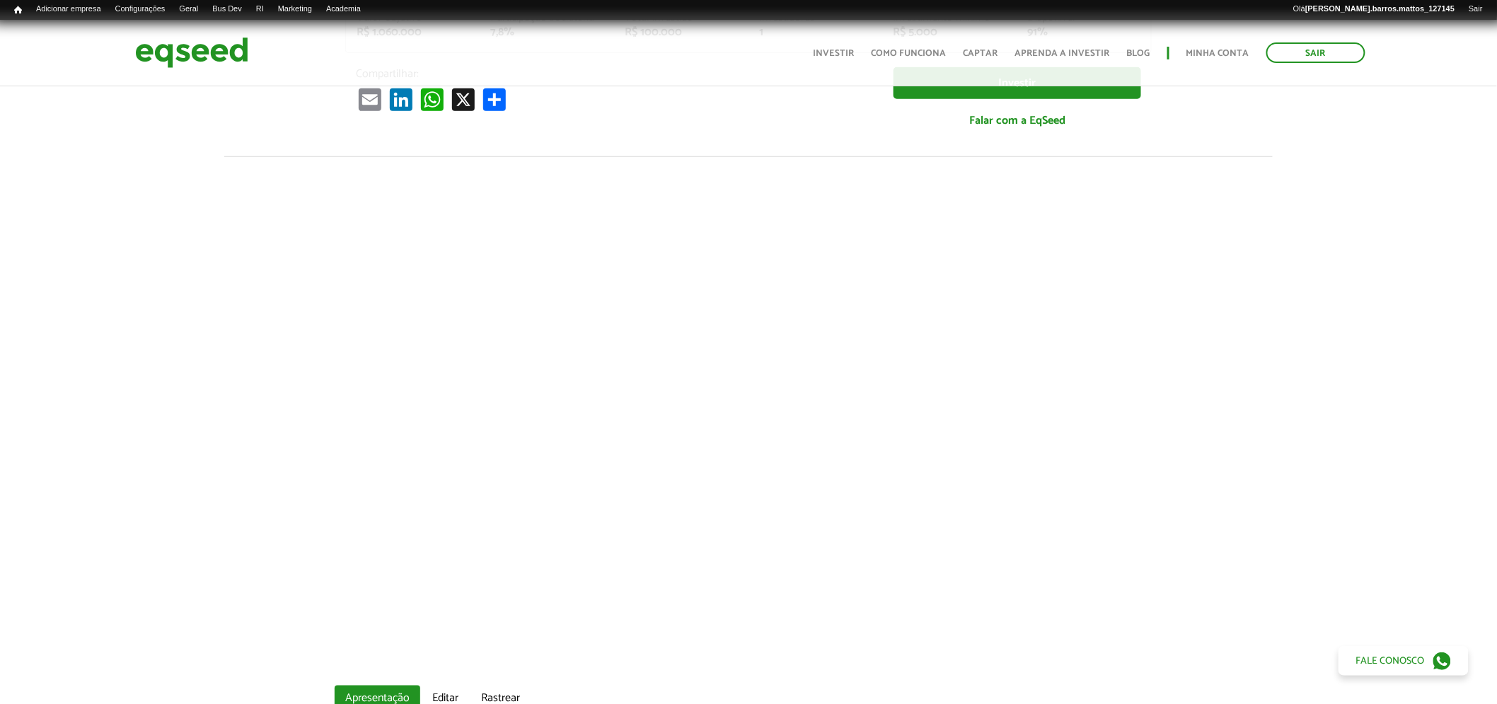  I want to click on a: Marketing, so click(295, 9).